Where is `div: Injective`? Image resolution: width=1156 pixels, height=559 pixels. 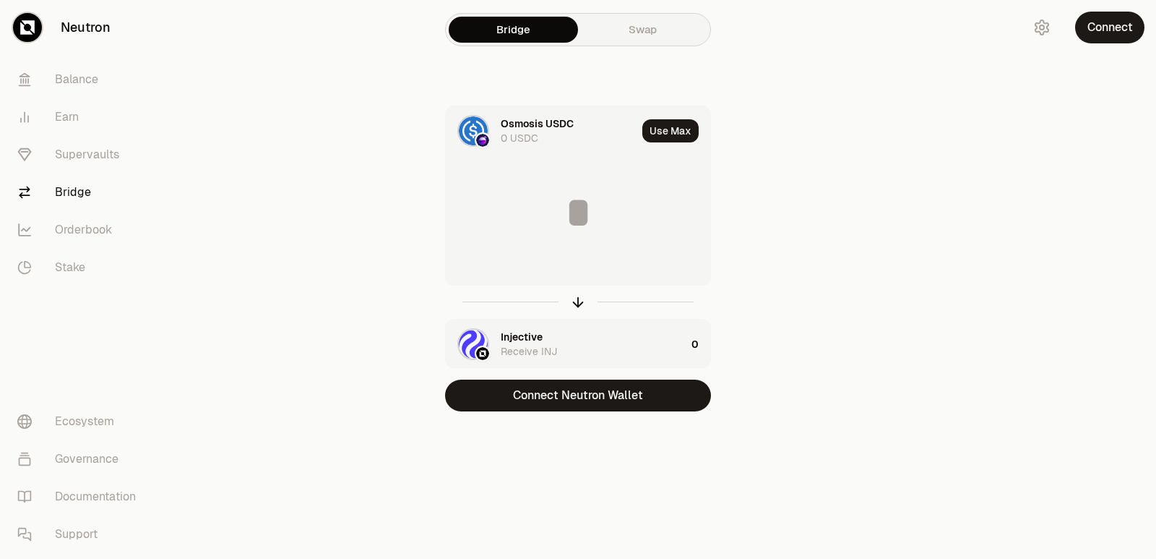 div: Injective is located at coordinates (522, 337).